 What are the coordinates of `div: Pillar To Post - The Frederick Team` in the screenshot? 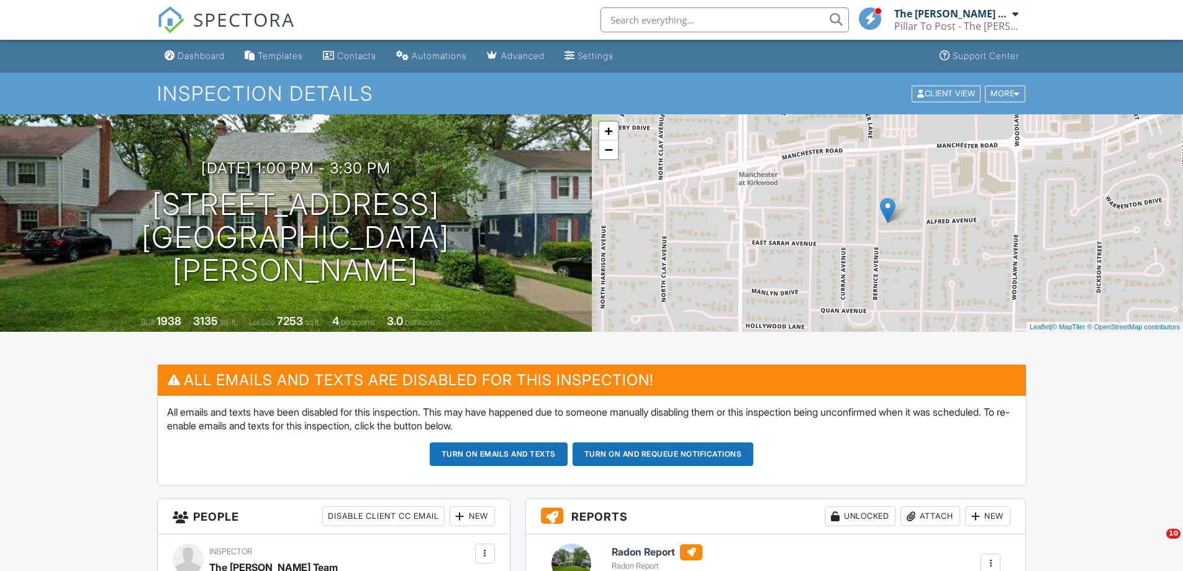 It's located at (956, 26).